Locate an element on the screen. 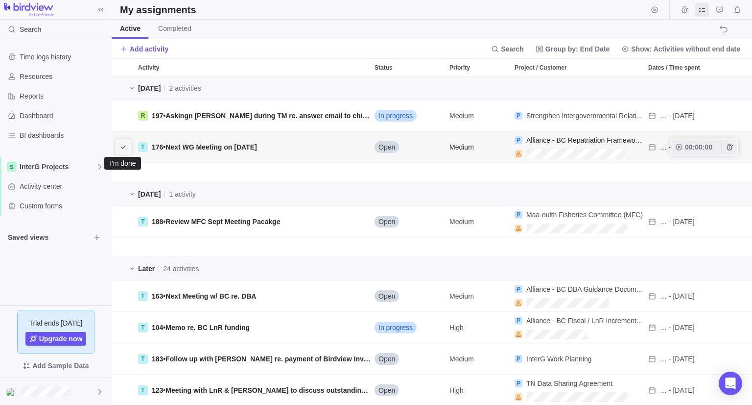  span: 1 activity is located at coordinates (182, 194).